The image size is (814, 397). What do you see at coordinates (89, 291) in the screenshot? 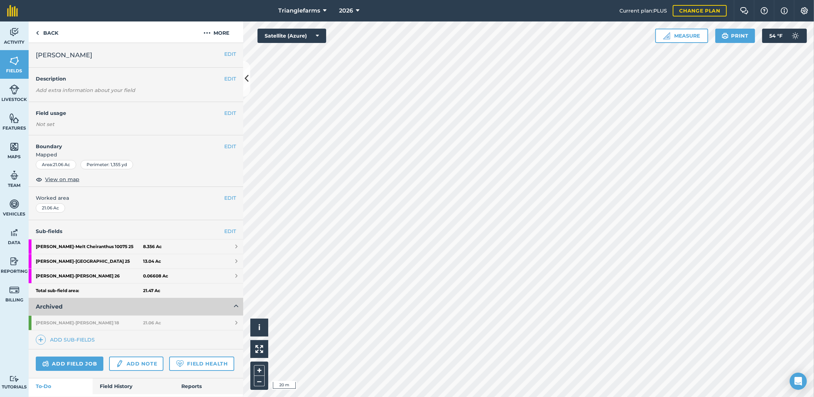
I see `strong: Total sub-field area:` at bounding box center [89, 291].